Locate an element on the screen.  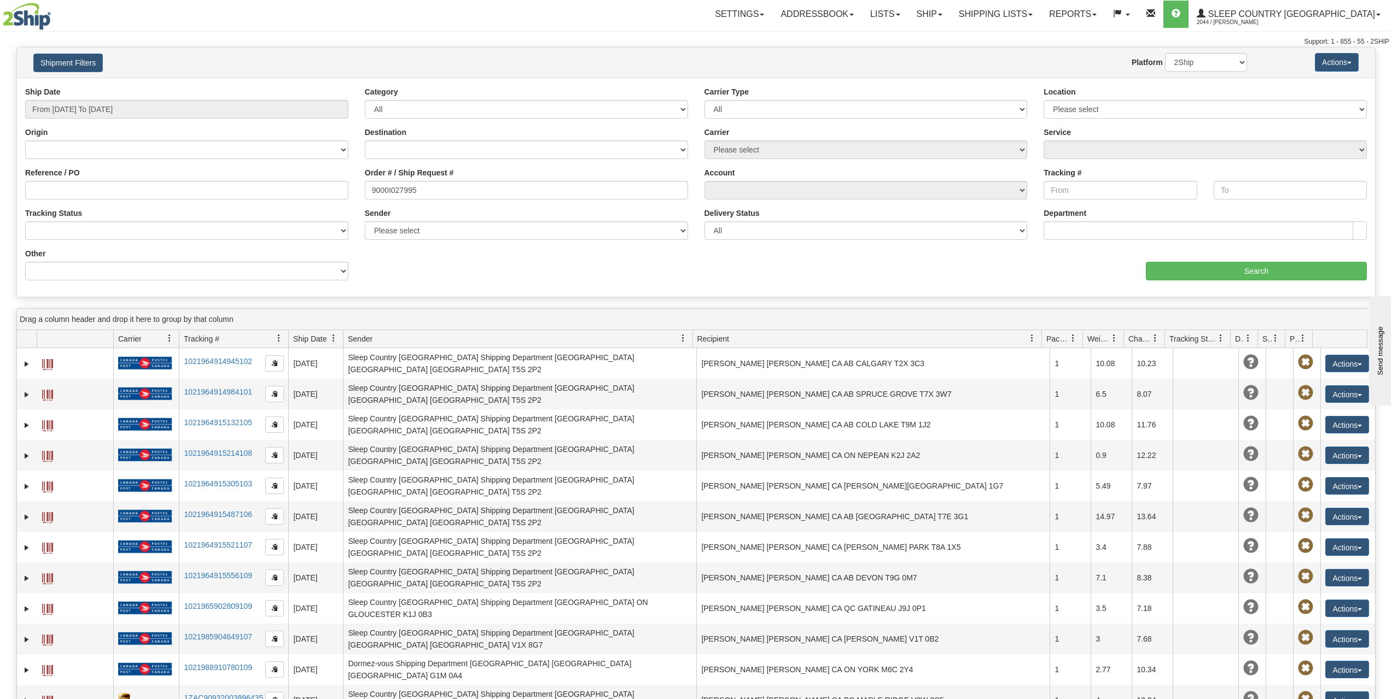
td: 3.4 is located at coordinates (1111, 547).